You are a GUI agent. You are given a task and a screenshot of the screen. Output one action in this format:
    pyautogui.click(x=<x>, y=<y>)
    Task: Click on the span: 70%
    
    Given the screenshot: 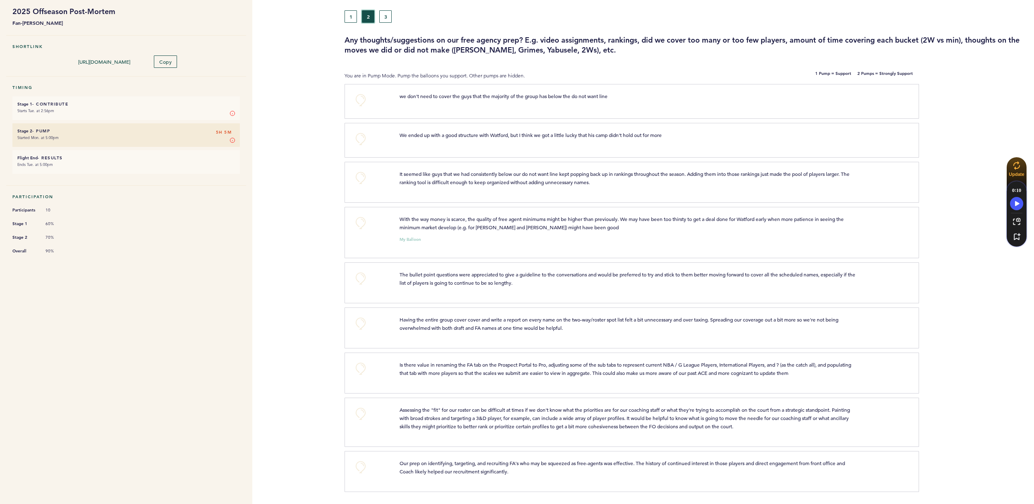 What is the action you would take?
    pyautogui.click(x=58, y=237)
    